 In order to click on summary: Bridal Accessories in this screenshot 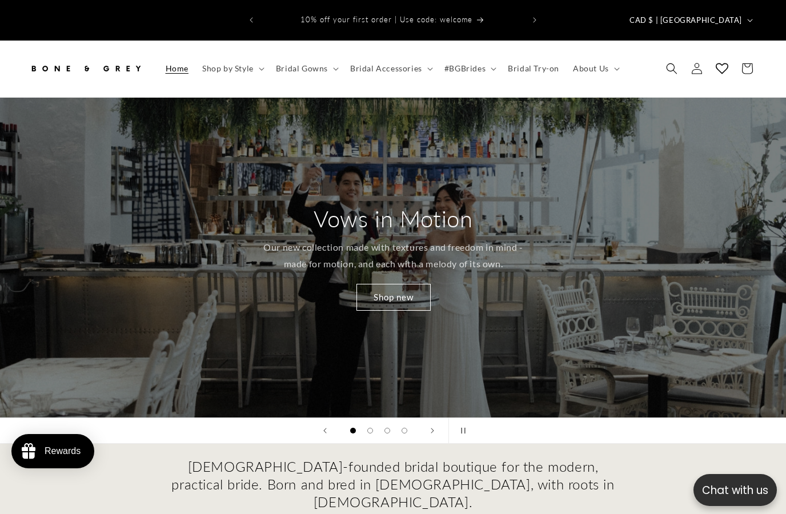, I will do `click(390, 69)`.